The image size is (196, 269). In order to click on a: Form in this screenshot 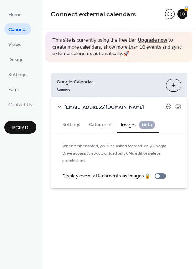, I will do `click(14, 89)`.